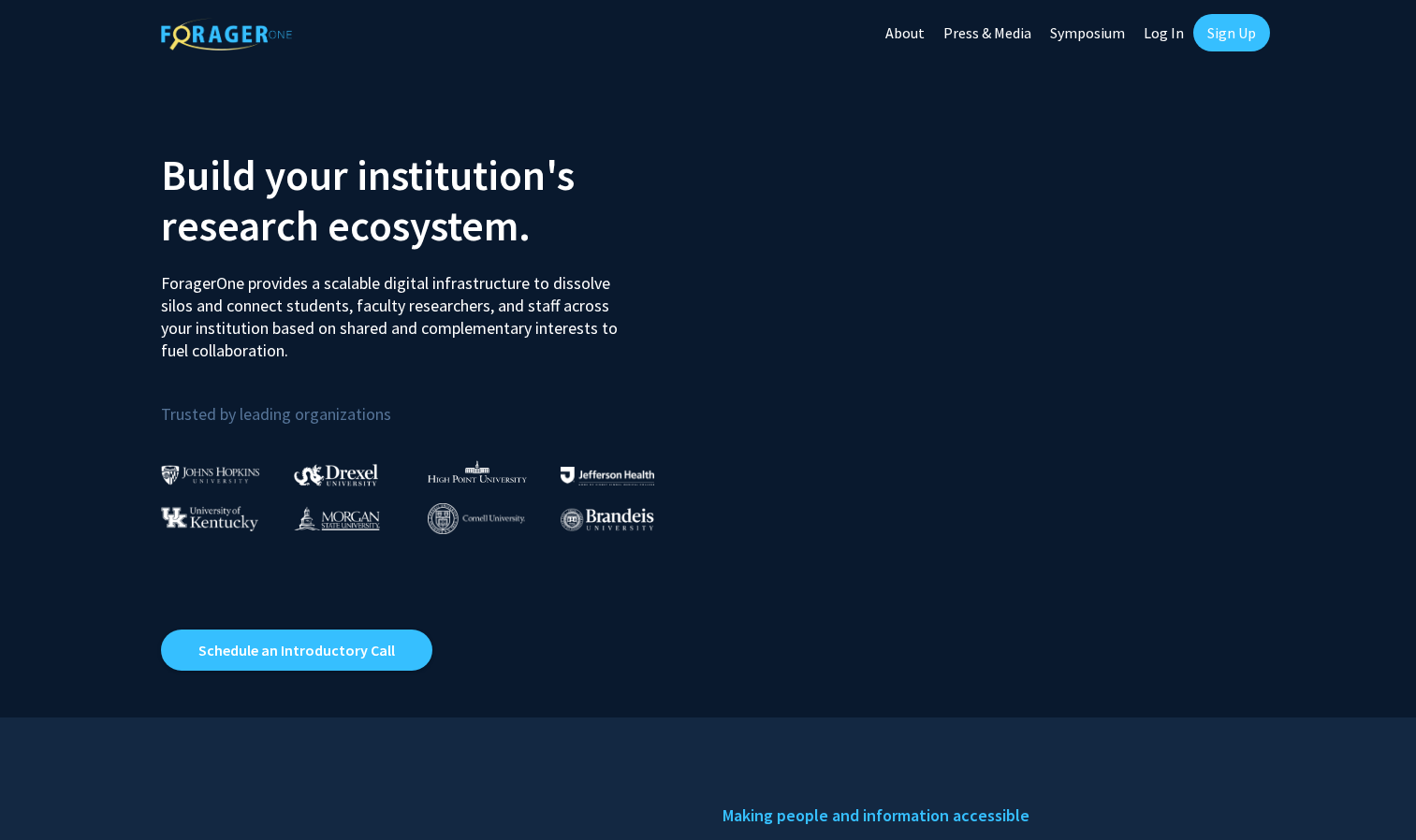 This screenshot has width=1416, height=840. Describe the element at coordinates (337, 519) in the screenshot. I see `img: Morgan State University` at that location.